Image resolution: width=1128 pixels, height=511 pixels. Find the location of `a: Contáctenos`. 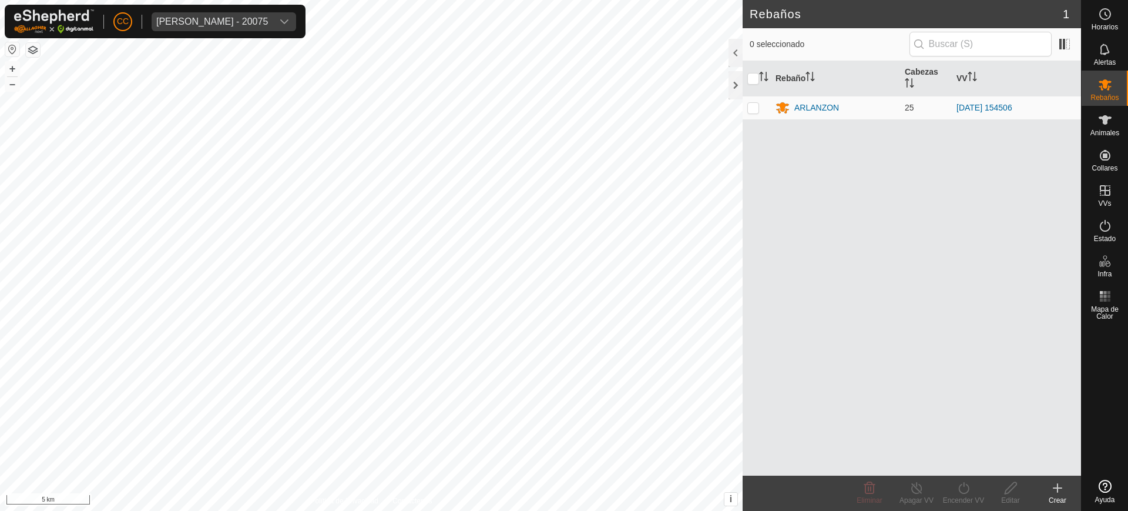

a: Contáctenos is located at coordinates (412, 501).